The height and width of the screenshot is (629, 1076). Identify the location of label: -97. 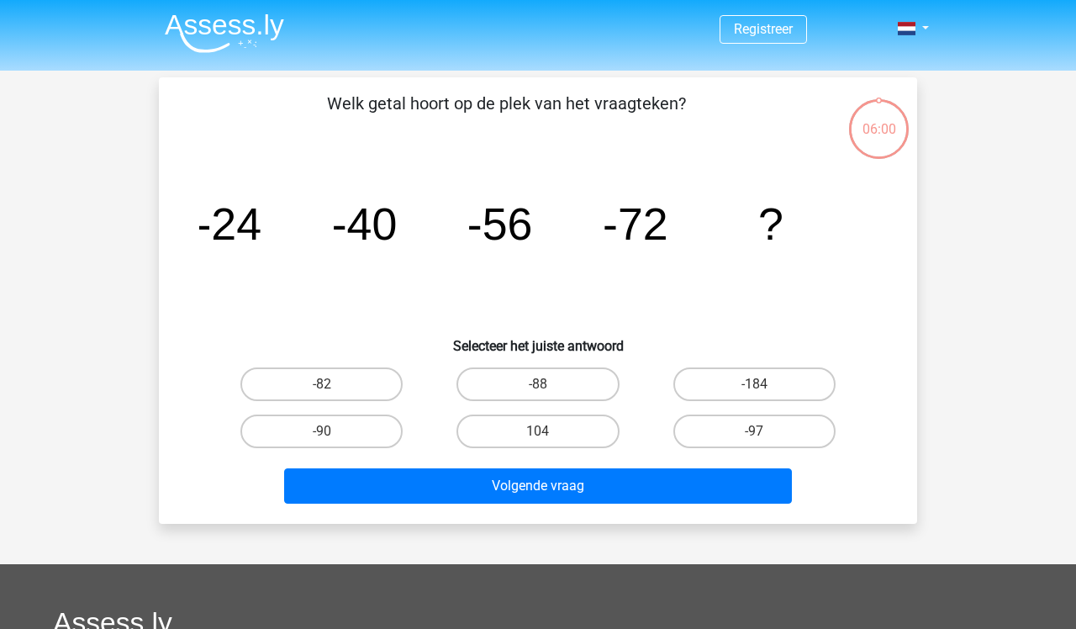
(754, 431).